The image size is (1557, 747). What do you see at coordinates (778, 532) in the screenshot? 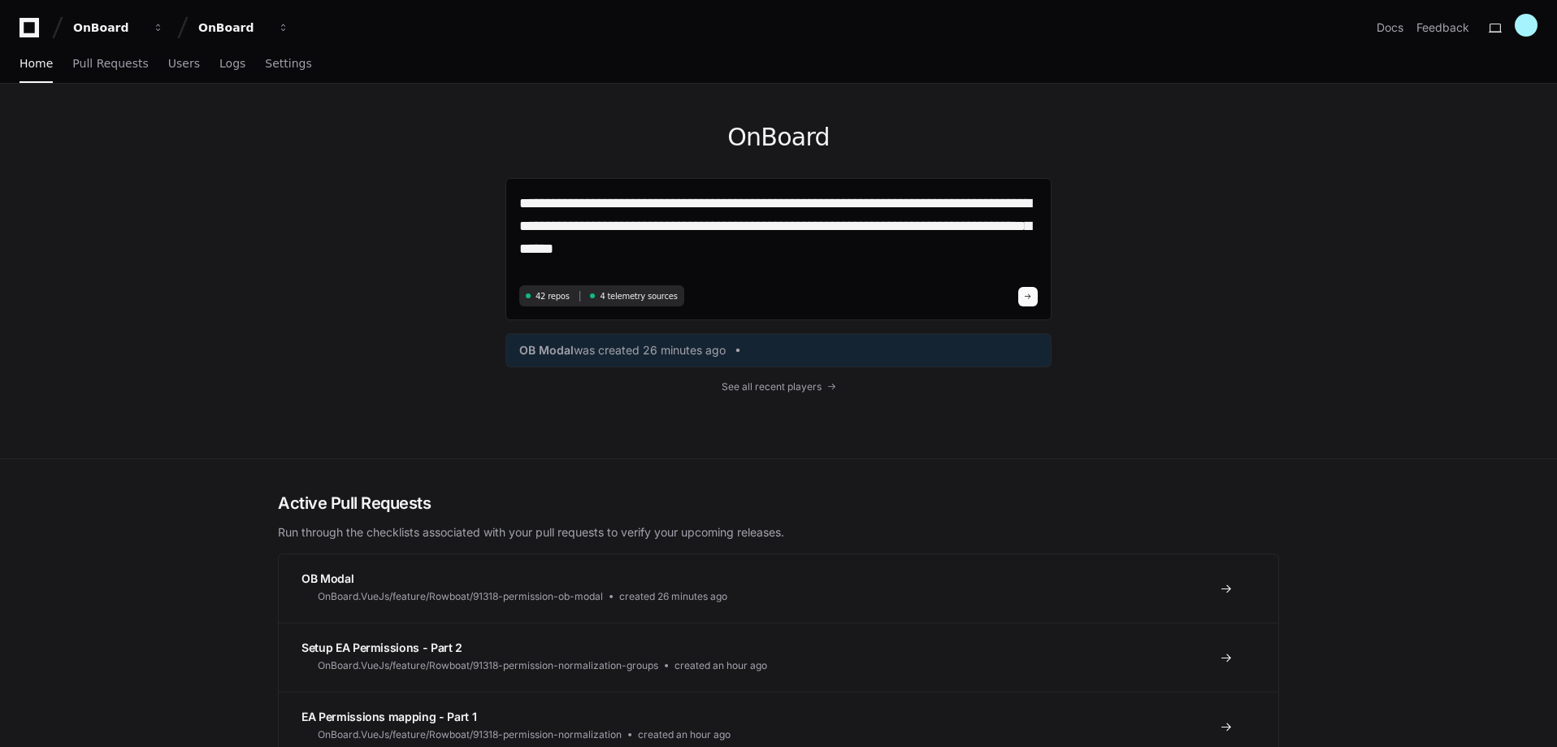
I see `p: Run through the checklists associated with your pull requests to verify your upcoming releases.` at bounding box center [778, 532].